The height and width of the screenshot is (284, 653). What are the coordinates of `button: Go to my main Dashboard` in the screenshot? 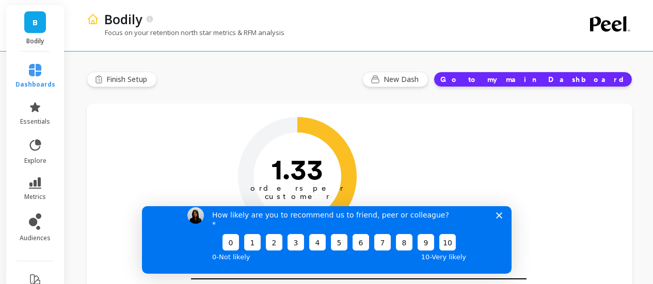 It's located at (532, 79).